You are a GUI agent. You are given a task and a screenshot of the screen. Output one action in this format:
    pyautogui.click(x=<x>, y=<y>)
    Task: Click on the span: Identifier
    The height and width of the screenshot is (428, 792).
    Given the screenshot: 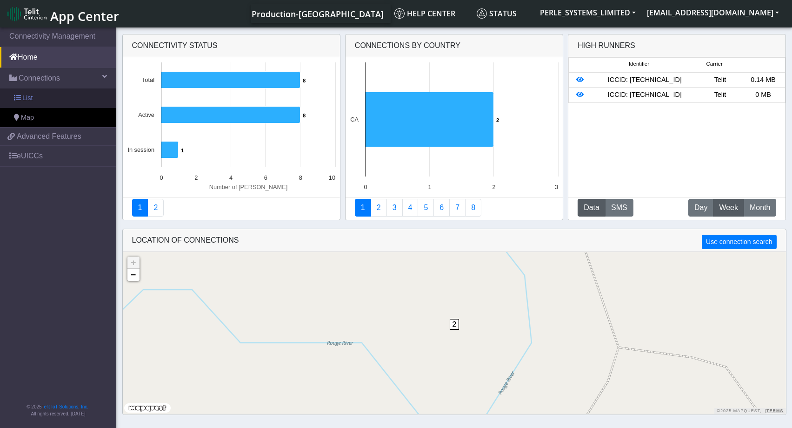 What is the action you would take?
    pyautogui.click(x=639, y=64)
    